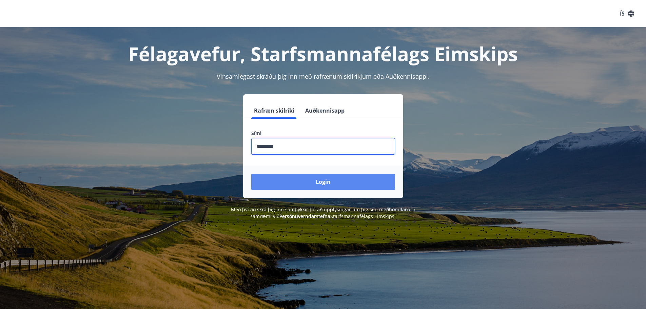 This screenshot has height=309, width=646. Describe the element at coordinates (323, 182) in the screenshot. I see `button: Login` at that location.